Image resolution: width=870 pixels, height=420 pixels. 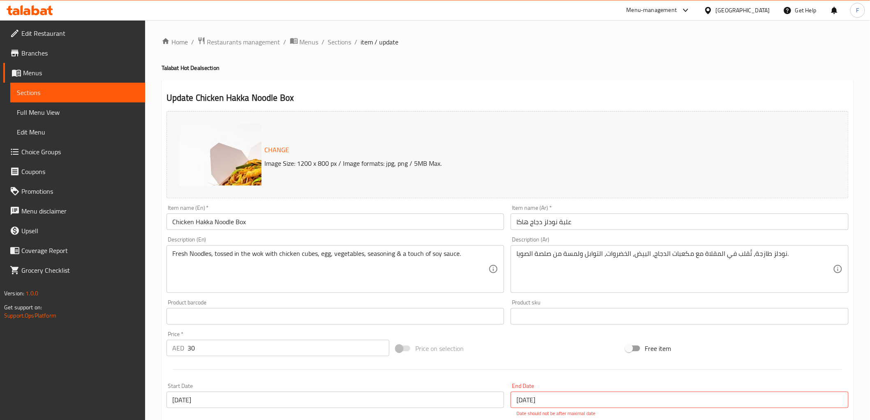 I want to click on div: Menu-management, so click(x=652, y=10).